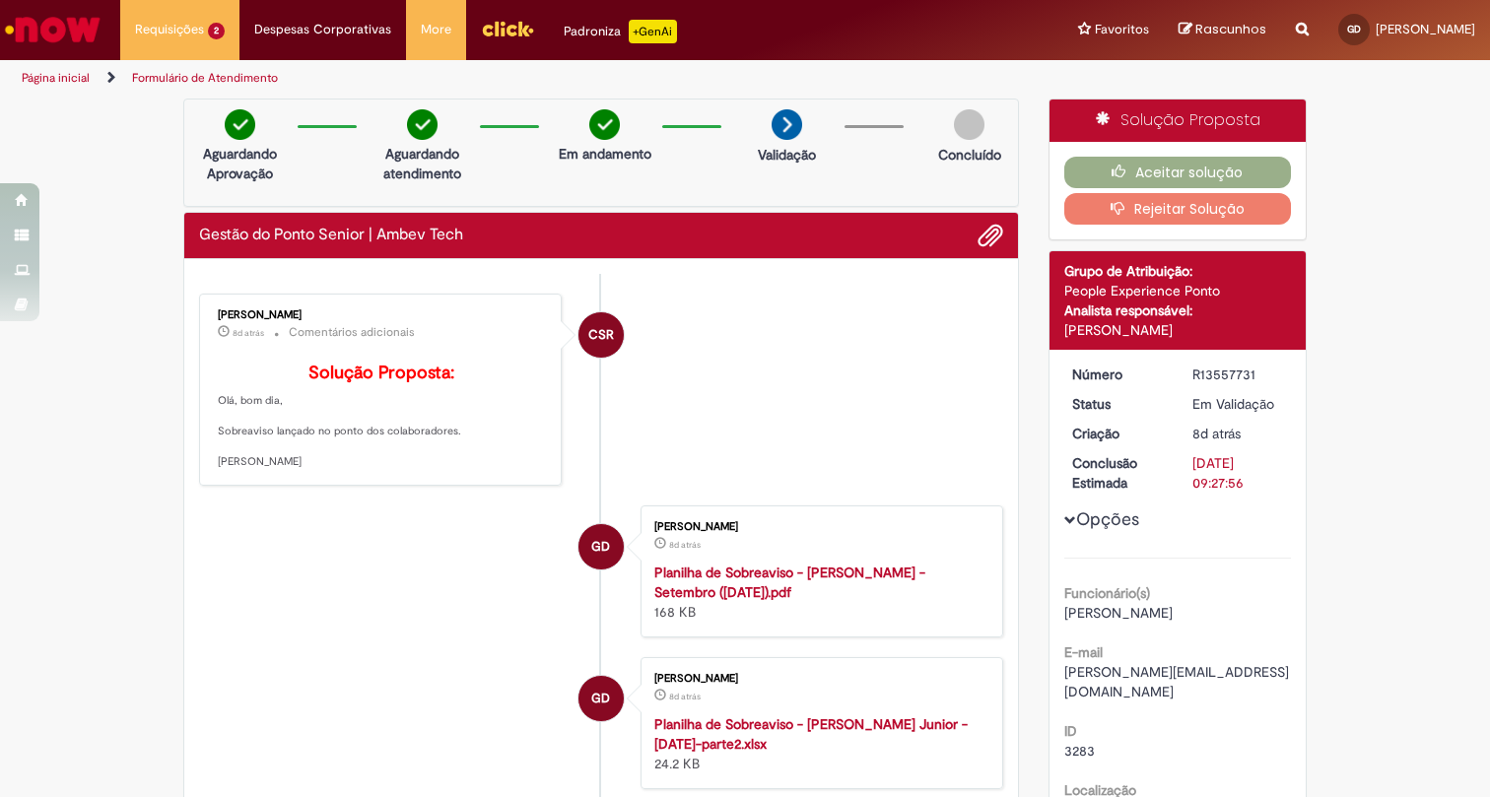  Describe the element at coordinates (331, 236) in the screenshot. I see `h2: Gestão do Ponto Senior | Ambev Tech Histórico de tíquete` at that location.